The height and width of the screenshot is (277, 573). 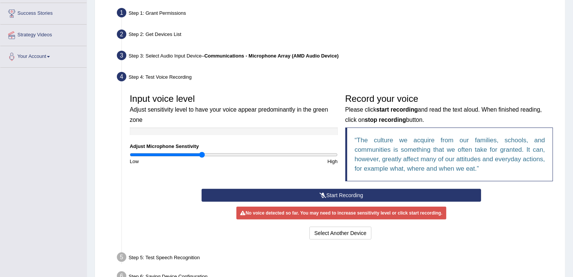 What do you see at coordinates (234, 109) in the screenshot?
I see `h3: Input voice level` at bounding box center [234, 109].